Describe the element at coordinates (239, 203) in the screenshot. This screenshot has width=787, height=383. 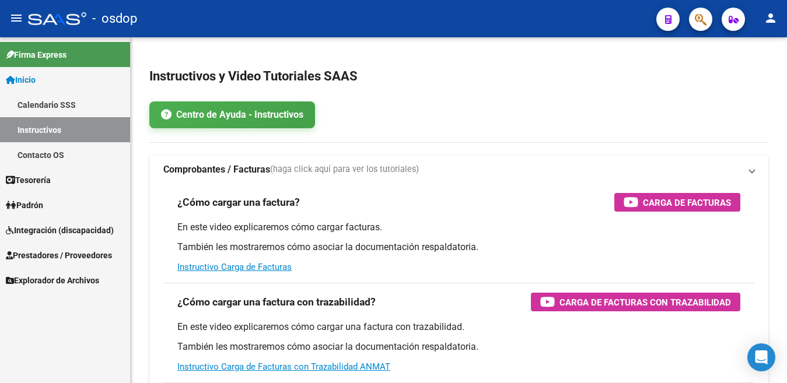
I see `h3: ¿Cómo cargar una factura?` at that location.